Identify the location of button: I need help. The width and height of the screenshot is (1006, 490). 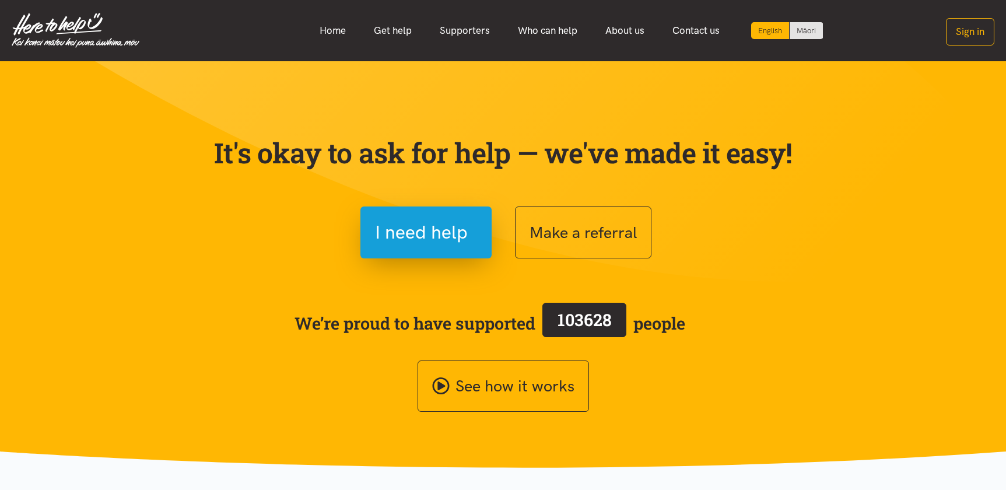
(426, 232).